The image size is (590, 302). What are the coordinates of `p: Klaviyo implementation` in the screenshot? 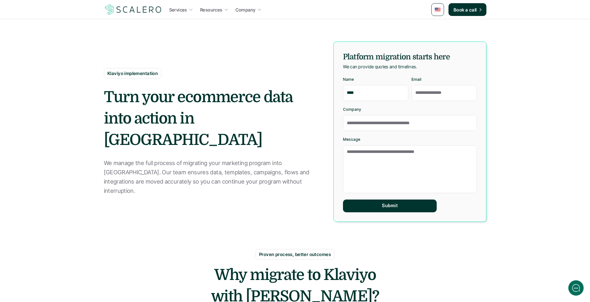 It's located at (133, 73).